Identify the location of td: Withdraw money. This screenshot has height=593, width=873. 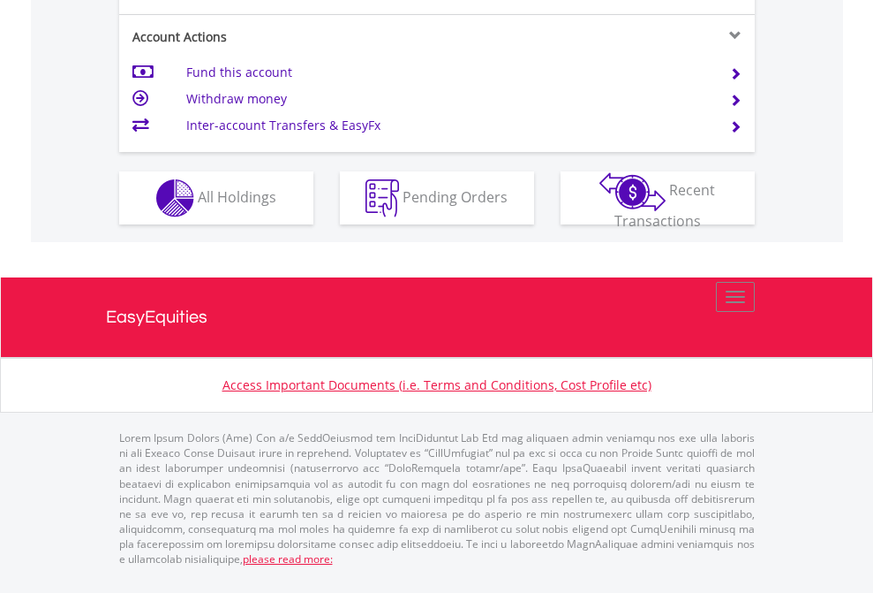
(447, 99).